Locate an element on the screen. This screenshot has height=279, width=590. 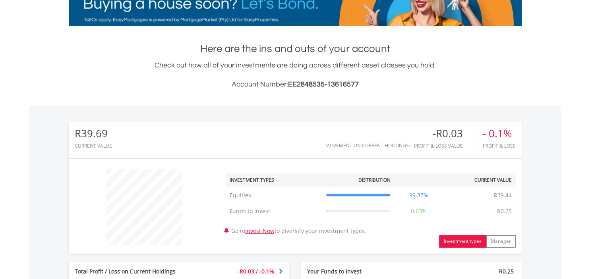
div: -R0.03 is located at coordinates (443, 134).